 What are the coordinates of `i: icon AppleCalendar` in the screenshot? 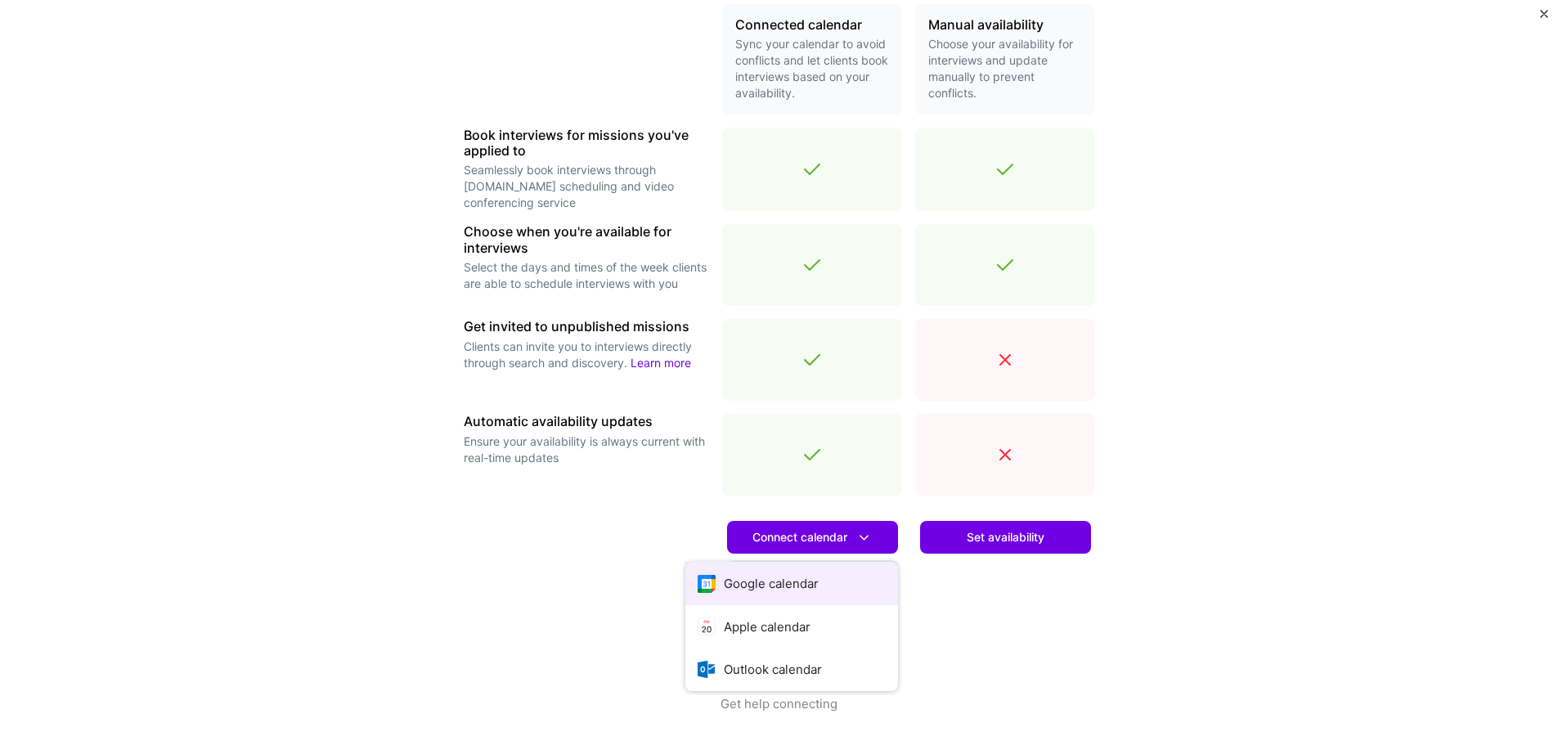 It's located at (707, 627).